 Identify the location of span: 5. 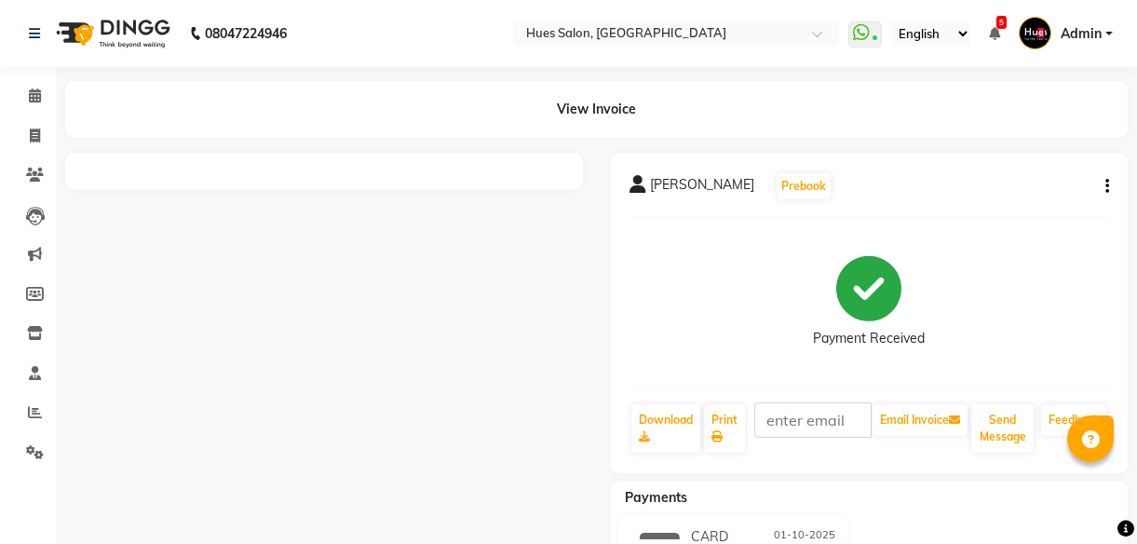
(1001, 22).